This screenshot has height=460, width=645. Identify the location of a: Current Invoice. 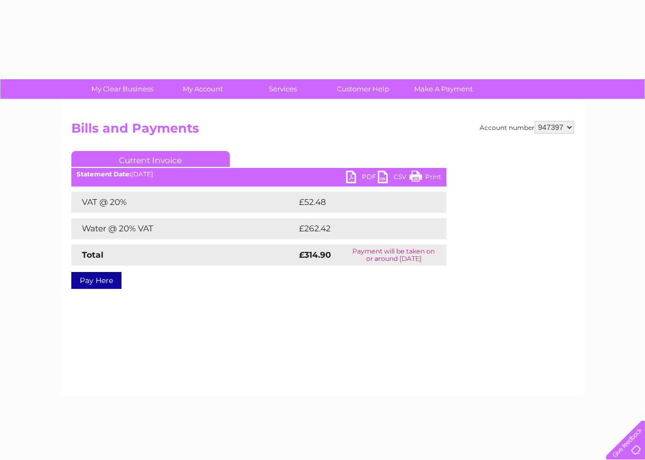
(151, 159).